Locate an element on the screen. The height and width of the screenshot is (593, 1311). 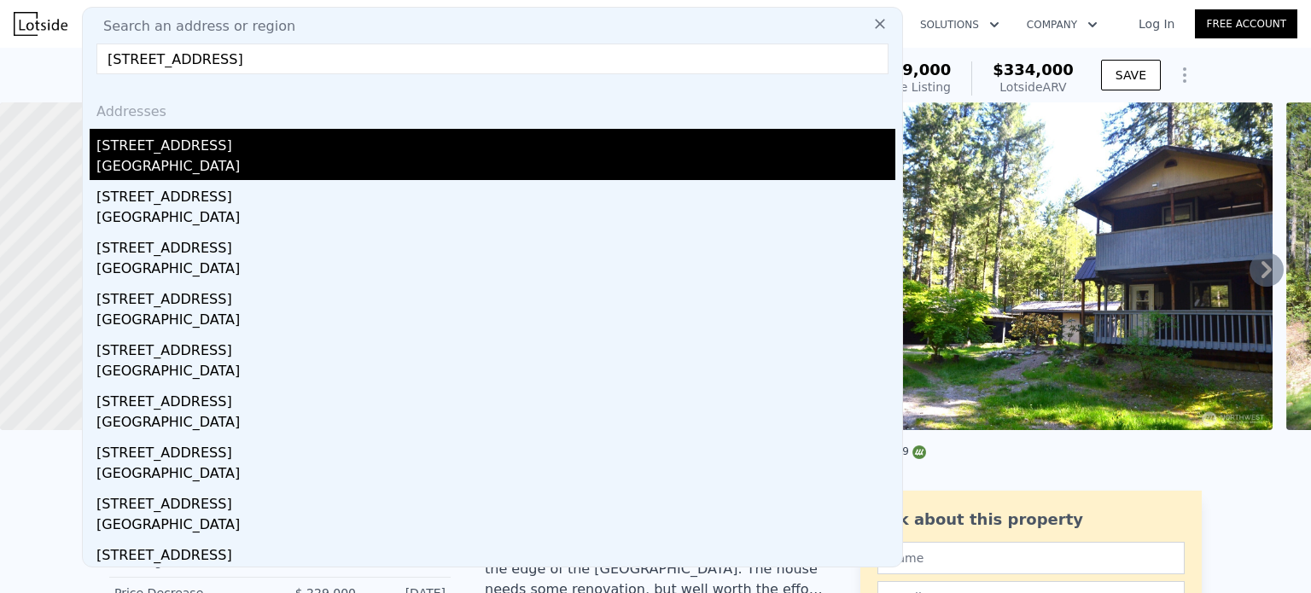
img: NWMLS Logo is located at coordinates (919, 452).